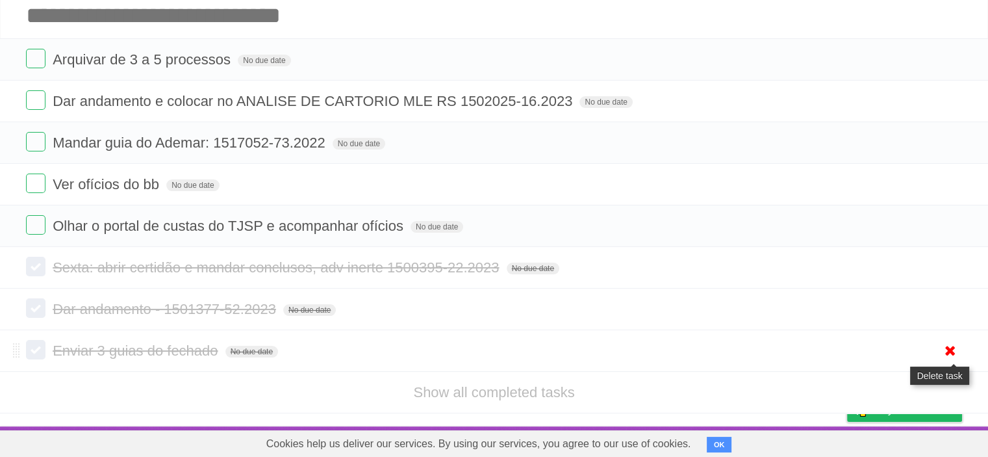  What do you see at coordinates (278, 267) in the screenshot?
I see `span: Sexta: abrir certidão e mandar conclusos, adv inerte 1500395-22.2023` at bounding box center [278, 267].